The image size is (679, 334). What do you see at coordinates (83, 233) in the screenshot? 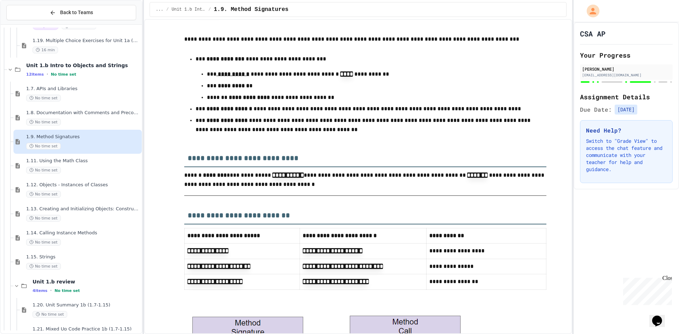
I see `span: 1.14. Calling Instance Methods` at bounding box center [83, 233].